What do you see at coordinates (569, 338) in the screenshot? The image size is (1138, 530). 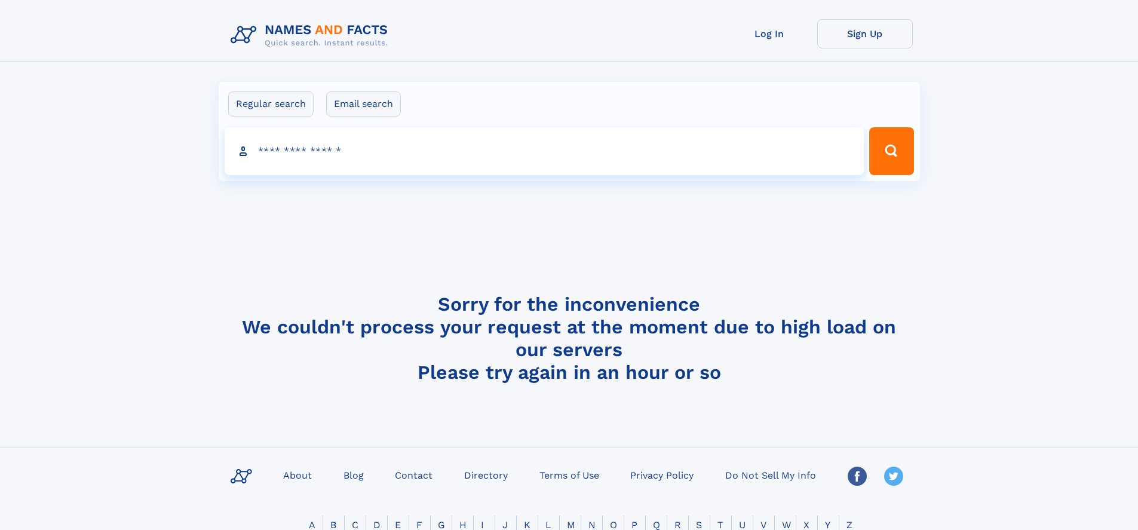 I see `h4: Sorry for the inconvenience We couldn't process your request at the moment due to high load on ou...` at bounding box center [569, 338].